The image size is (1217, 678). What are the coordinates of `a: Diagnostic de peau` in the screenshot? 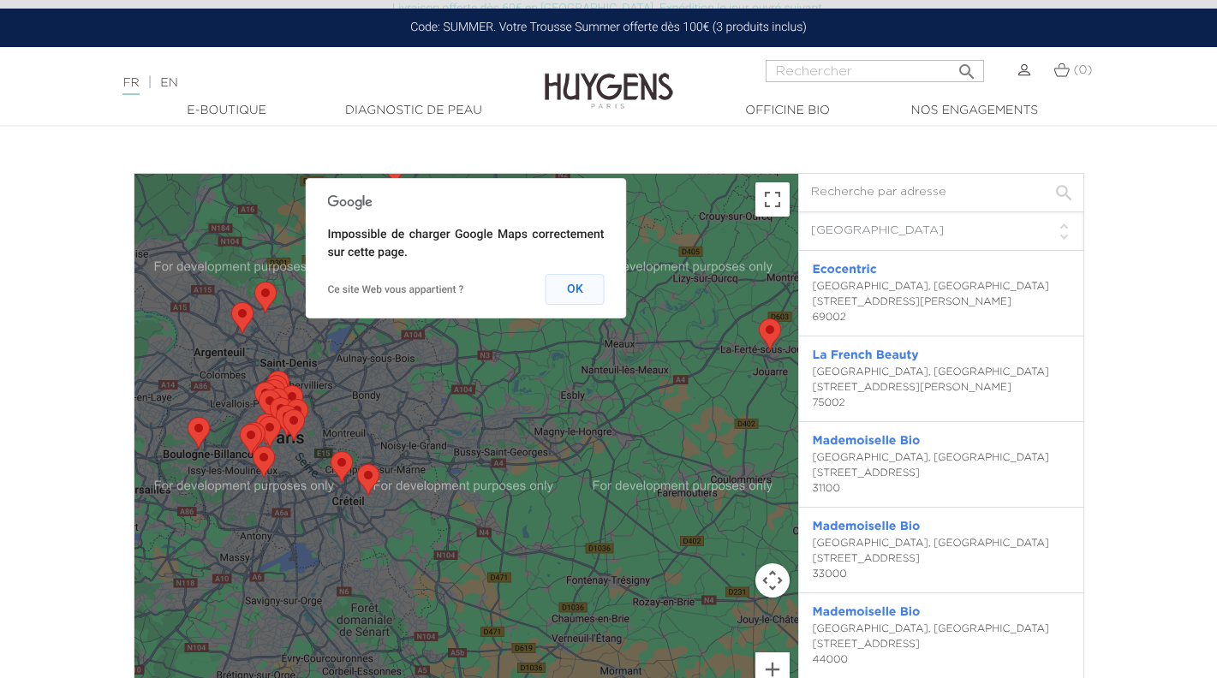 It's located at (414, 110).